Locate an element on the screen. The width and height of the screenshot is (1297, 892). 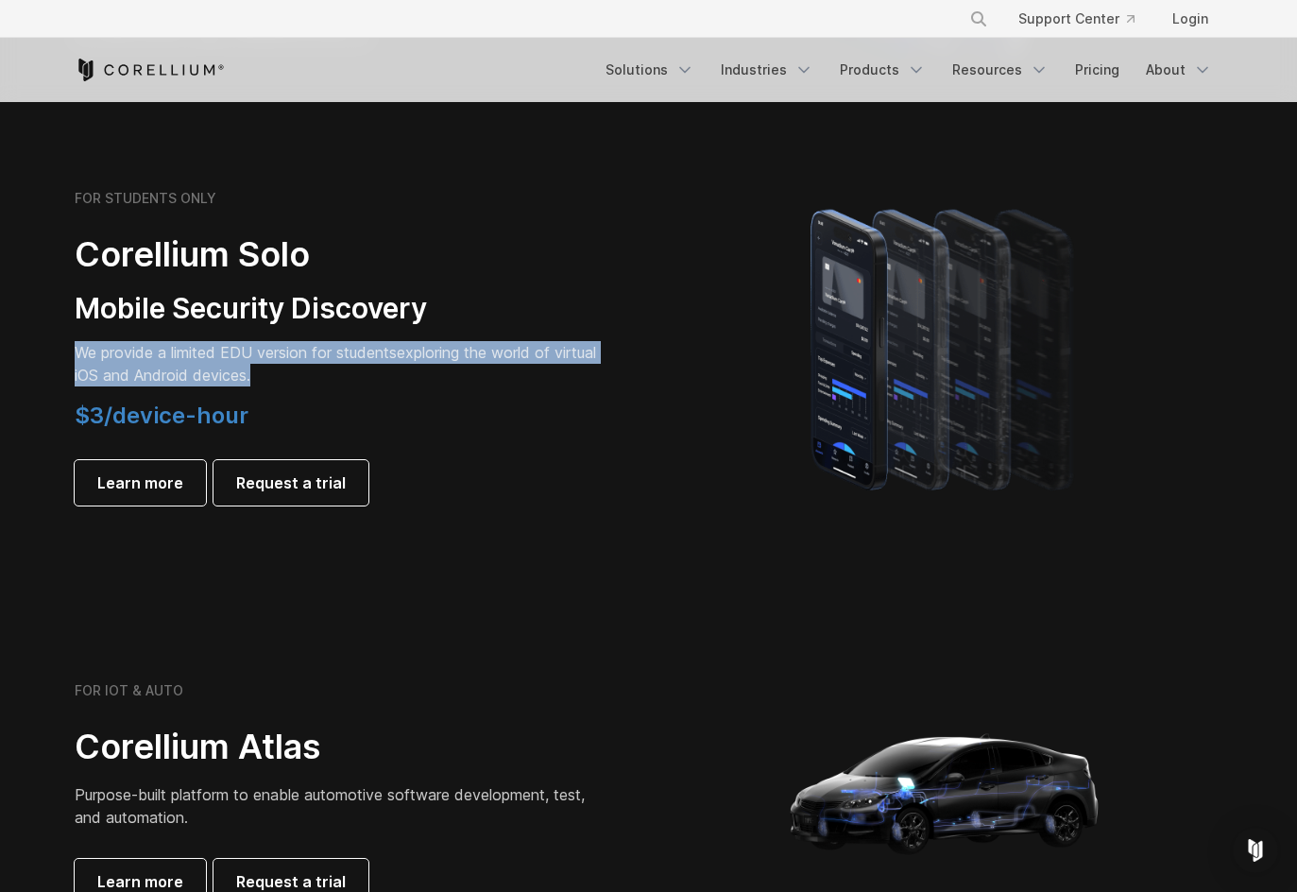
button: Search is located at coordinates (978, 19).